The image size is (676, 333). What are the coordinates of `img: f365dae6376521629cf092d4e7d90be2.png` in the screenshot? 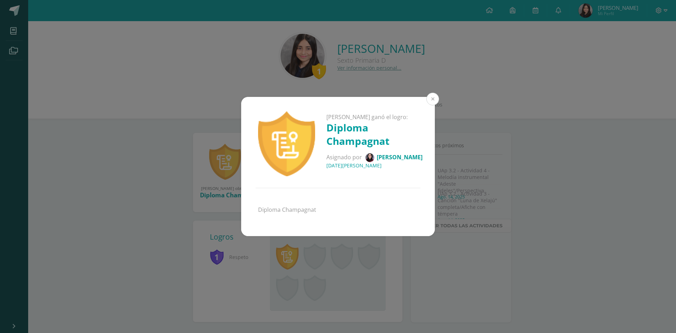 It's located at (370, 157).